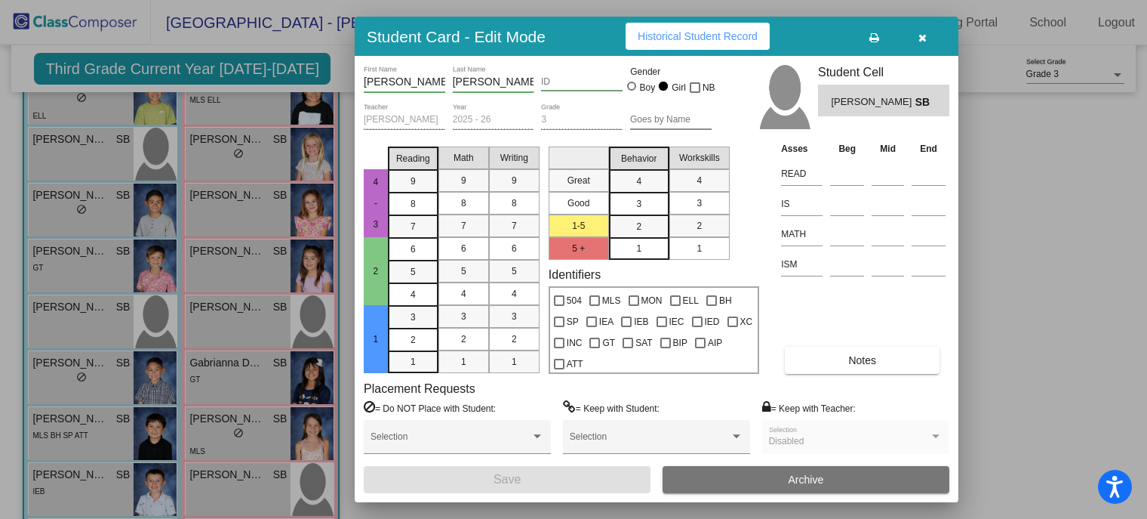 This screenshot has height=519, width=1147. Describe the element at coordinates (787, 441) in the screenshot. I see `span: Disabled` at that location.